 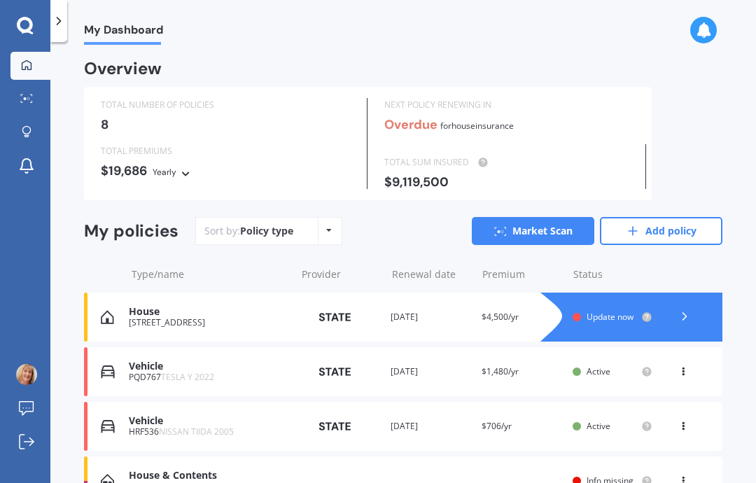 I want to click on div: Type/name, so click(x=211, y=274).